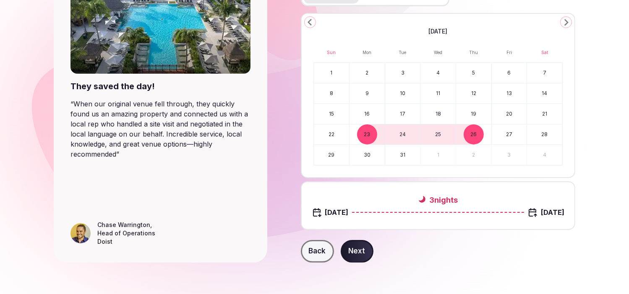 The width and height of the screenshot is (629, 294). I want to click on button: Friday, March 20th, 2026, so click(509, 114).